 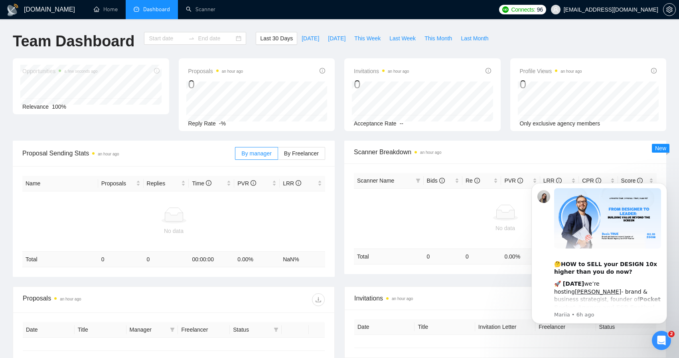 I want to click on span: Invitations, so click(x=505, y=298).